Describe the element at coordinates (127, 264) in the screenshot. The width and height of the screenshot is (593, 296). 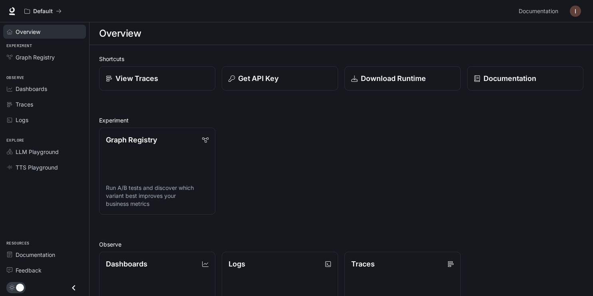
I see `p: Dashboards` at that location.